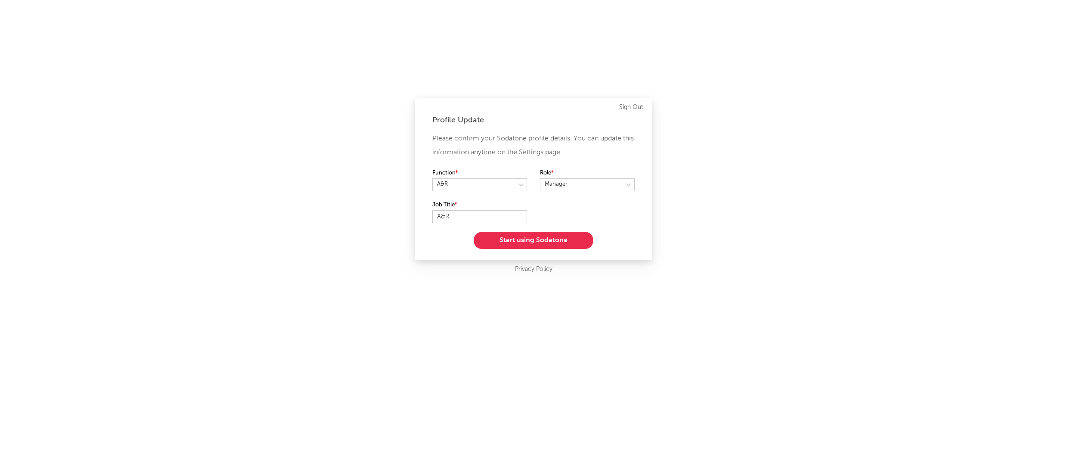  I want to click on button: Start using Sodatone, so click(533, 240).